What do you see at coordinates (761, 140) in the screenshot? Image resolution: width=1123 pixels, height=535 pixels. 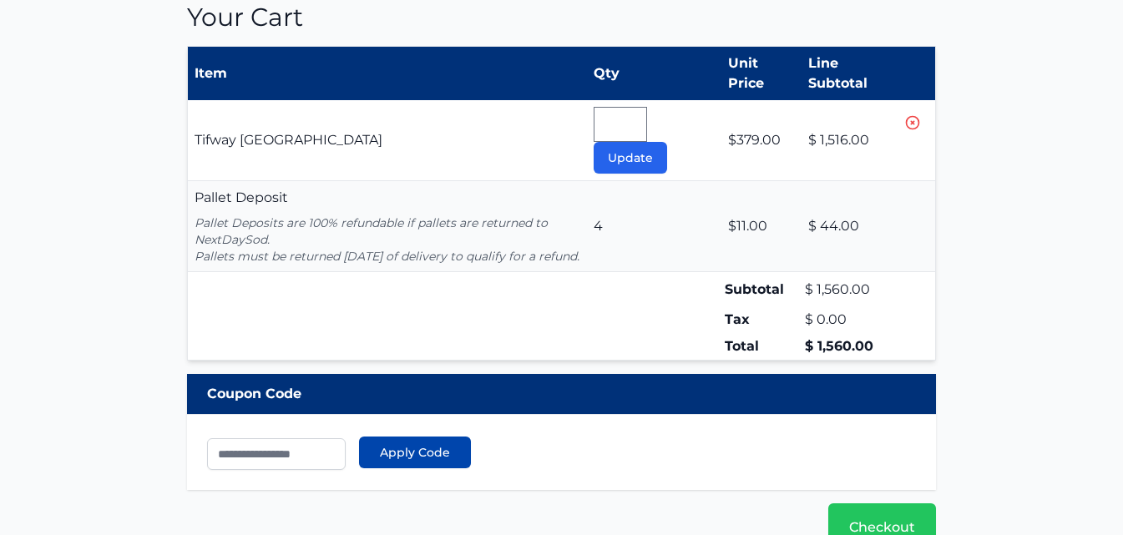 I see `td: $379.00` at bounding box center [761, 140].